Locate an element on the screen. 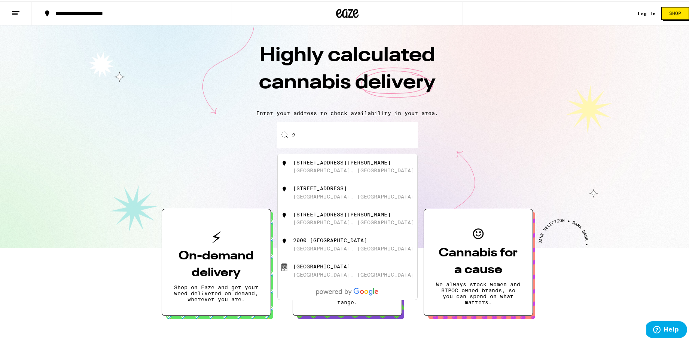 The height and width of the screenshot is (342, 689). p: Enter your address to check availability in your area. is located at coordinates (347, 112).